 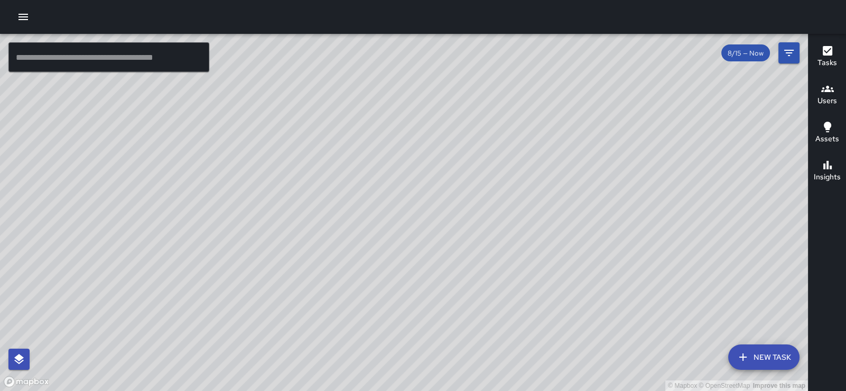 I want to click on button: New Task, so click(x=764, y=357).